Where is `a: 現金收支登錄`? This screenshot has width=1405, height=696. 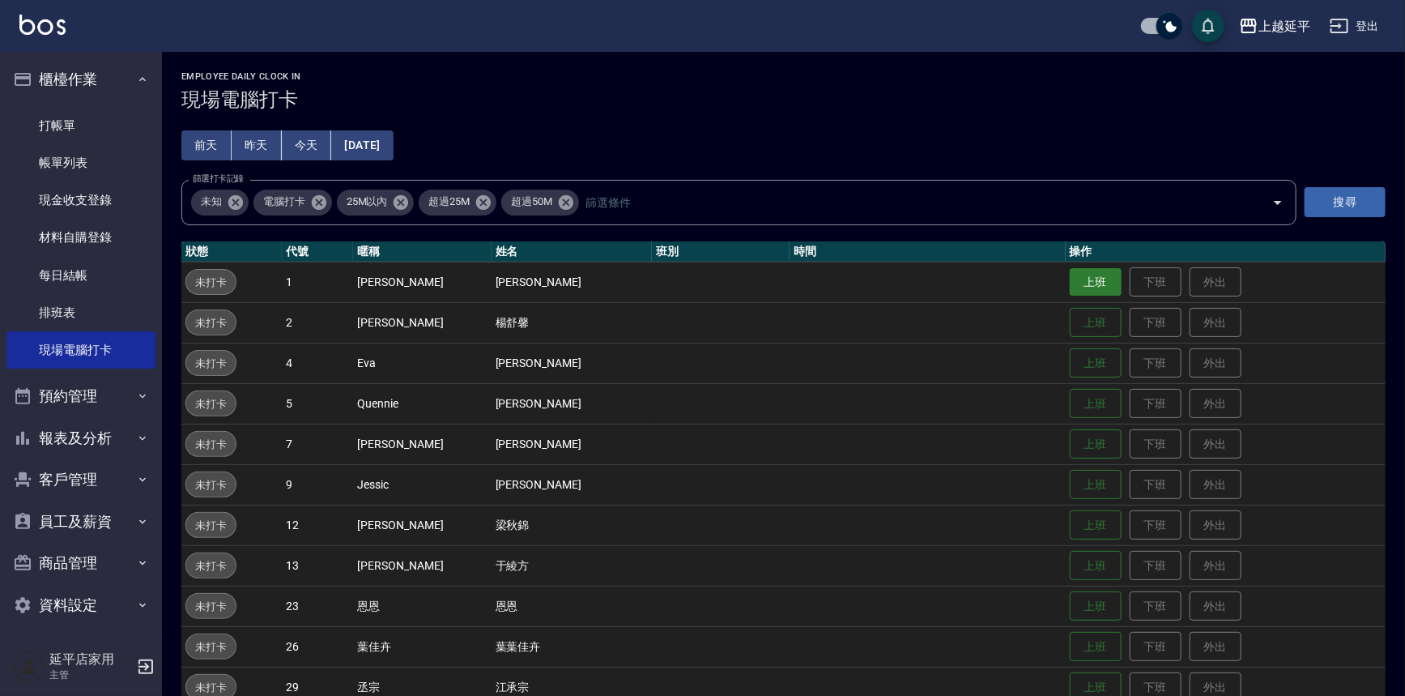
a: 現金收支登錄 is located at coordinates (81, 200).